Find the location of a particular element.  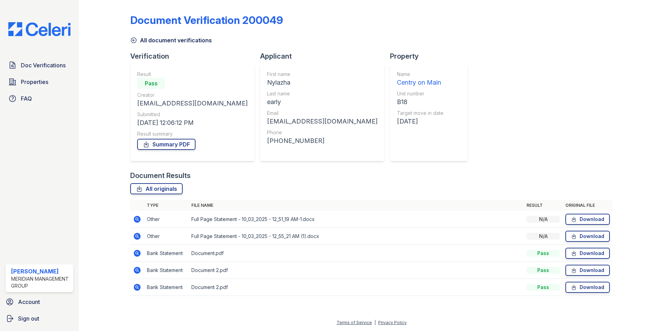

span: Properties is located at coordinates (34, 82).